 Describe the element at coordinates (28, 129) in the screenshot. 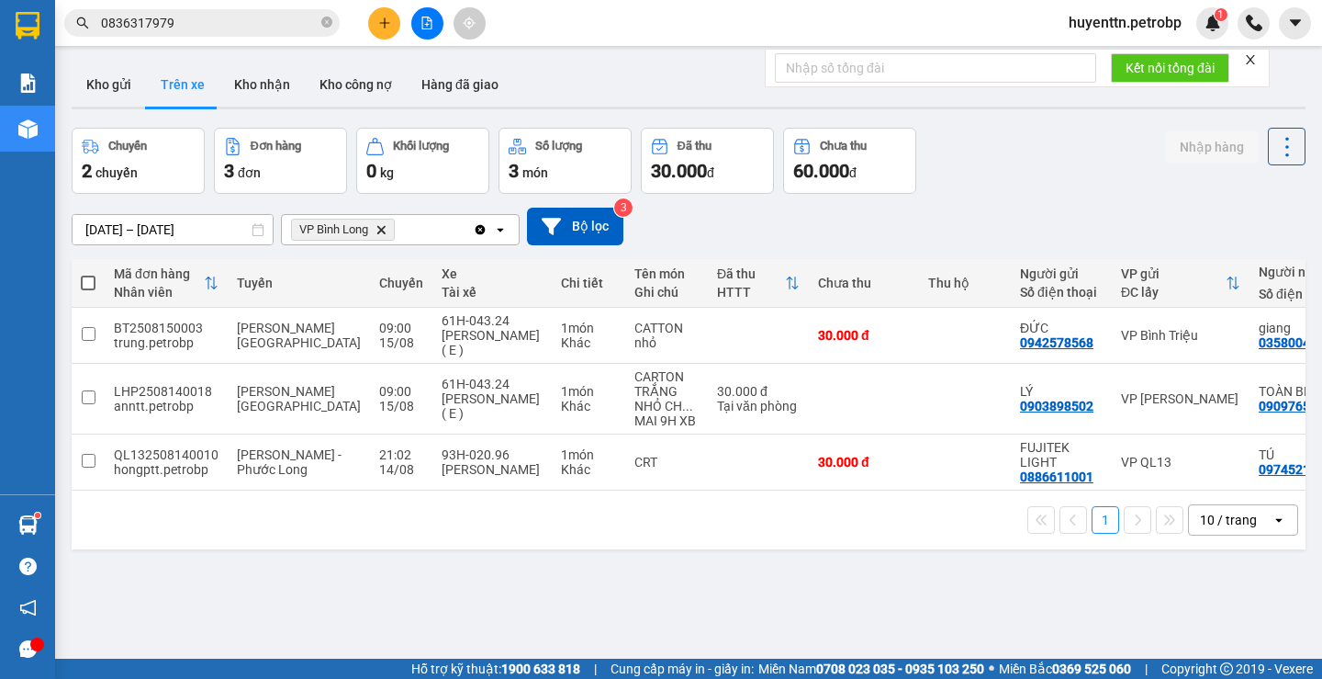

I see `img: warehouse-icon` at that location.